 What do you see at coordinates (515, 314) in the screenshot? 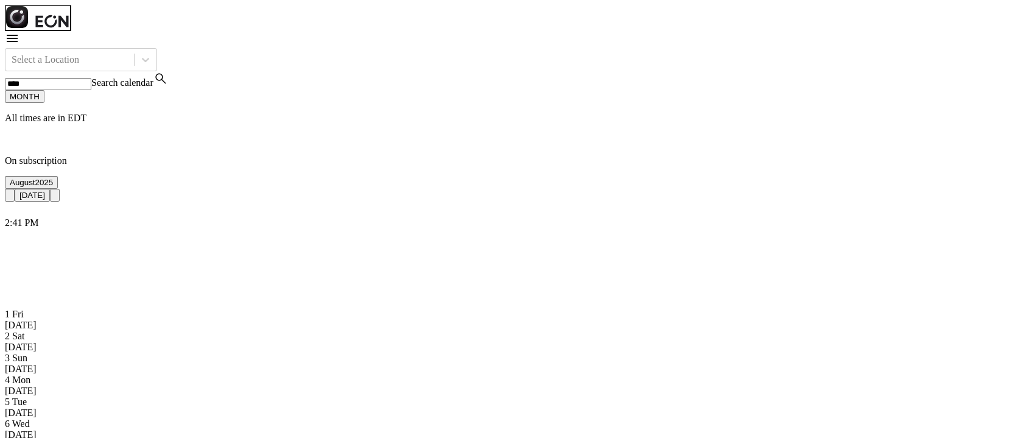
I see `div: 1 Fri` at bounding box center [515, 314].